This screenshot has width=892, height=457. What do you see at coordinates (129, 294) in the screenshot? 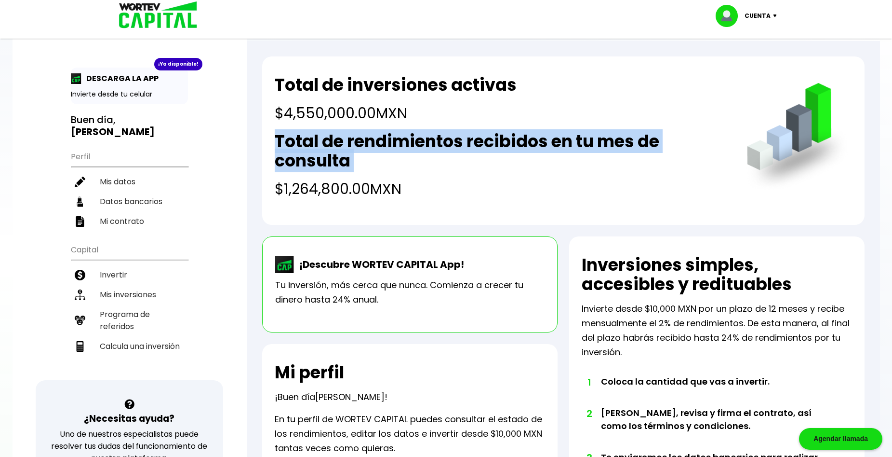
I see `li: Mis inversiones` at bounding box center [129, 294].